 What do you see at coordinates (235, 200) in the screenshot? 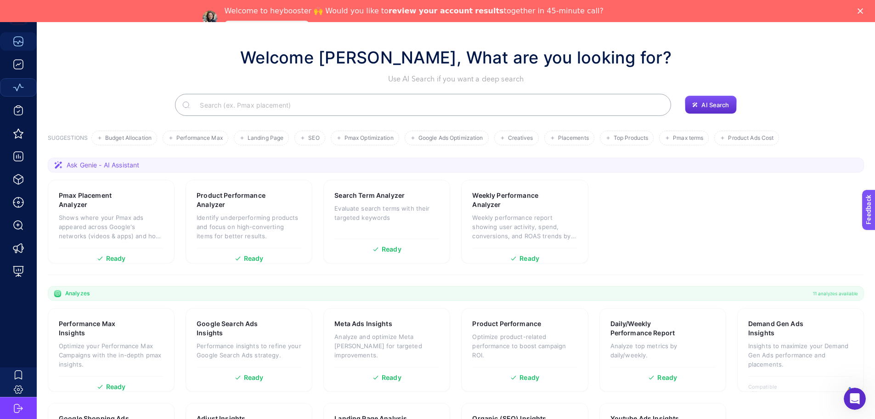
I see `h3: Product Performance Analyzer` at bounding box center [235, 200].